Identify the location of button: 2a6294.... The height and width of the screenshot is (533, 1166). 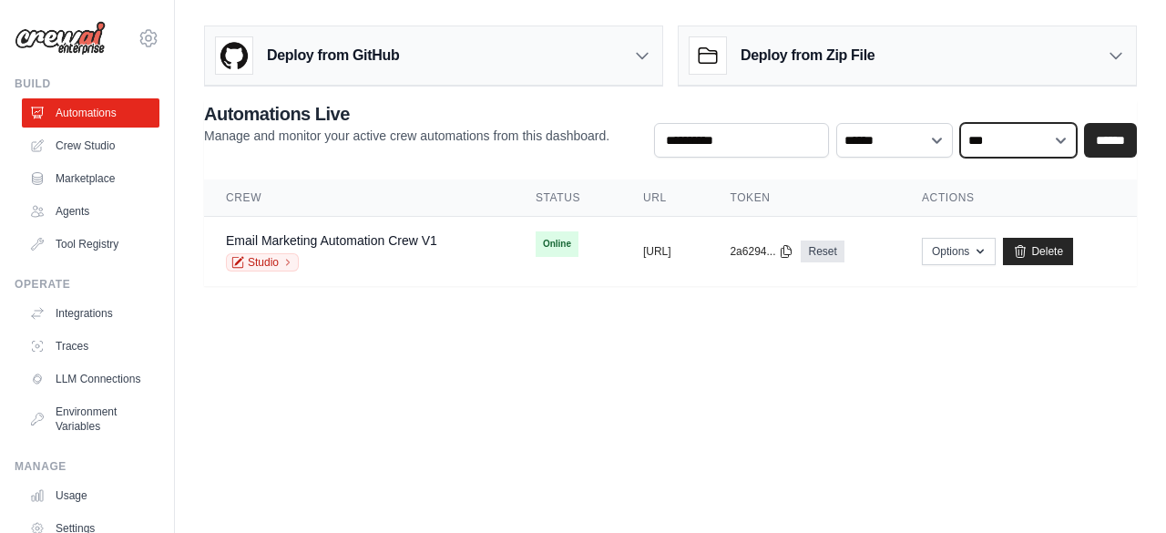
(761, 251).